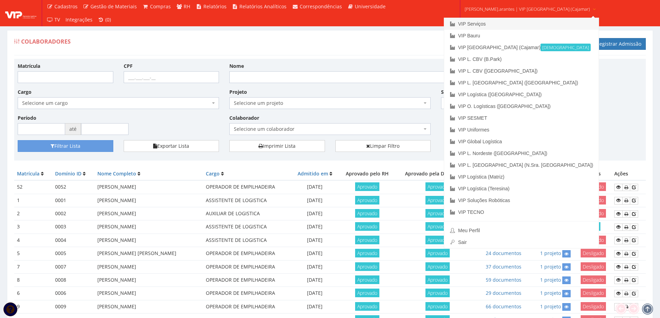  Describe the element at coordinates (504, 253) in the screenshot. I see `a: 24 documentos` at that location.